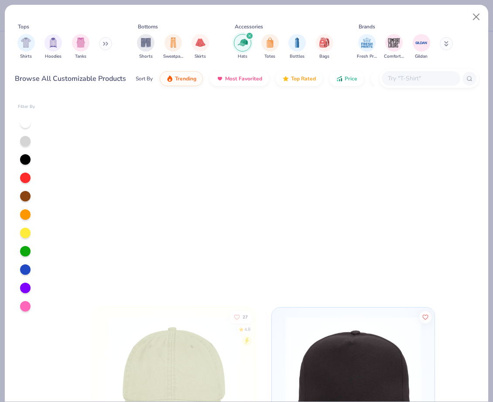 Image resolution: width=493 pixels, height=402 pixels. What do you see at coordinates (367, 43) in the screenshot?
I see `img: Fresh Prints Image` at bounding box center [367, 43].